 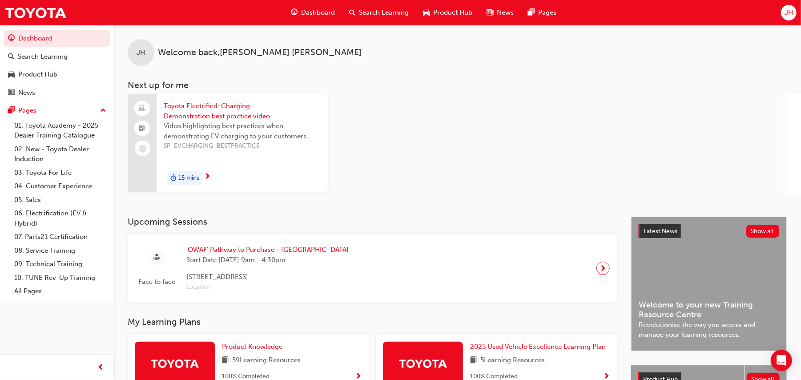 I want to click on span: 59 Learning Resources, so click(x=266, y=360).